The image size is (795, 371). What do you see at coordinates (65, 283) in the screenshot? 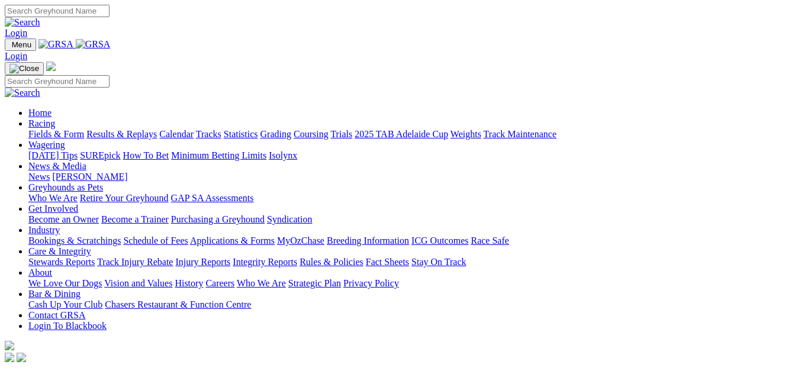
I see `a: We Love Our Dogs` at bounding box center [65, 283].